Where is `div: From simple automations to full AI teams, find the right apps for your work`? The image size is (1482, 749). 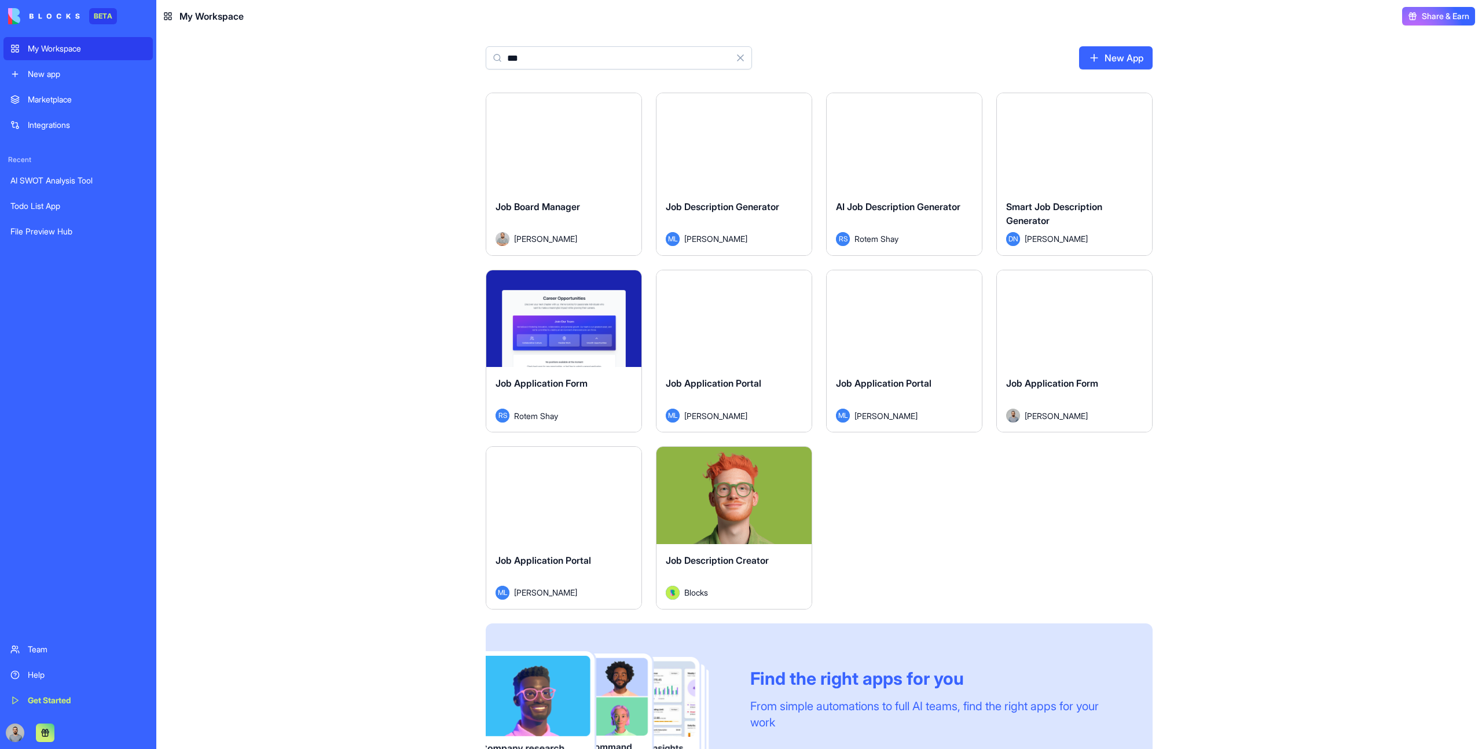
div: From simple automations to full AI teams, find the right apps for your work is located at coordinates (937, 714).